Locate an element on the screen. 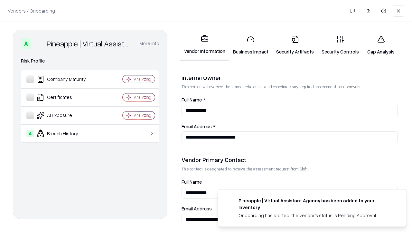  label: Email Address is located at coordinates (289, 208).